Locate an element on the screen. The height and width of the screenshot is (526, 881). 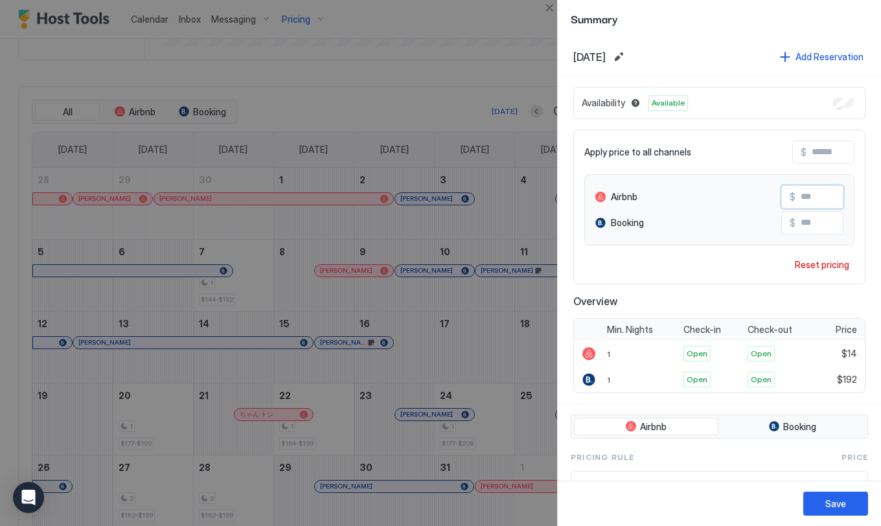
span: Availability is located at coordinates (603, 103).